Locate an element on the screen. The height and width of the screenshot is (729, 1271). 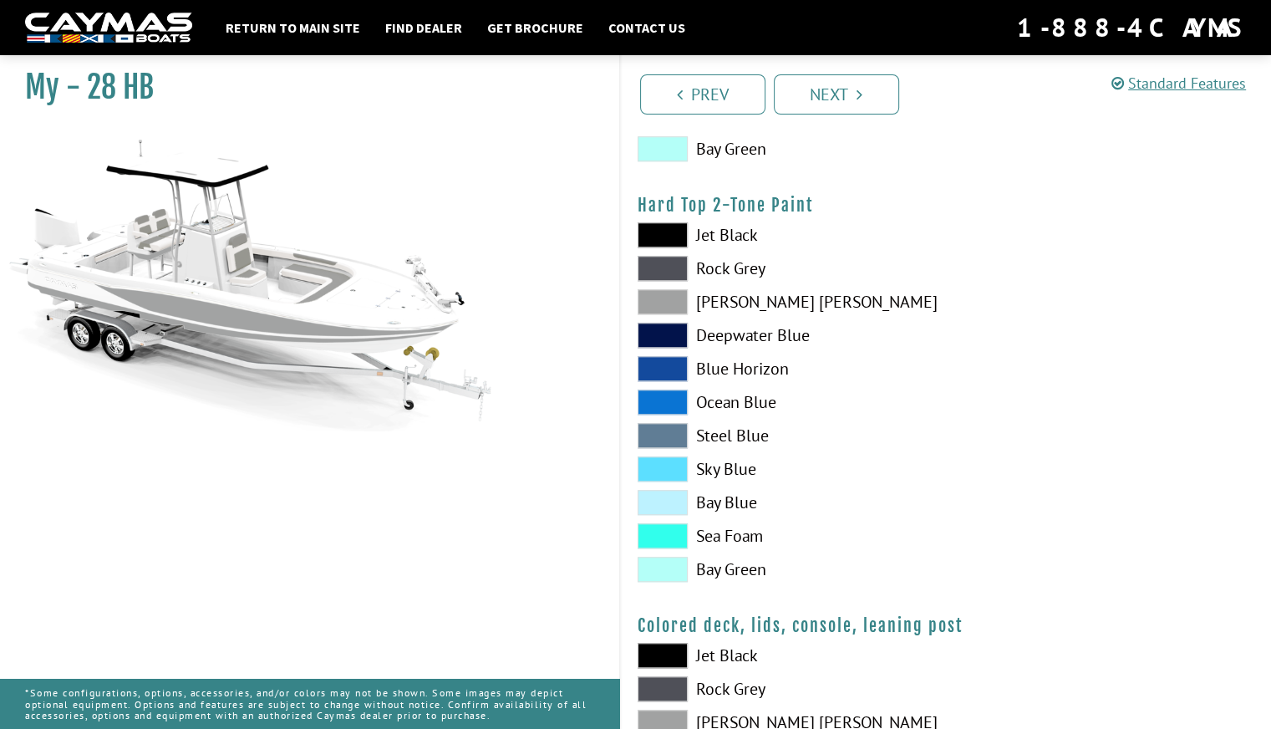
a: Find Dealer is located at coordinates (424, 28).